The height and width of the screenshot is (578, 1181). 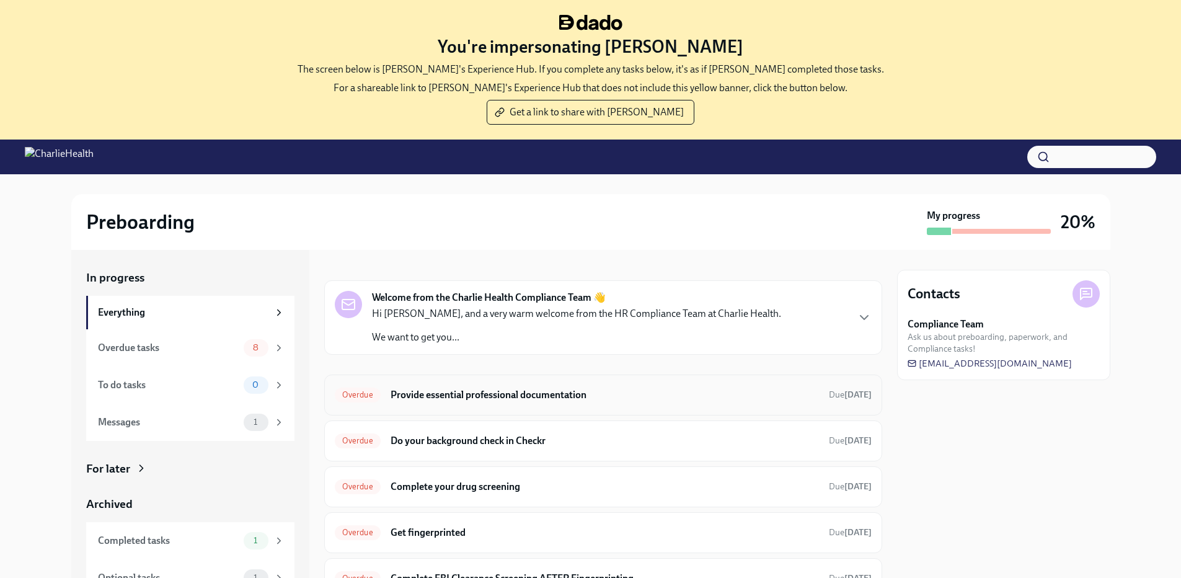 What do you see at coordinates (190, 504) in the screenshot?
I see `div: Archived` at bounding box center [190, 504].